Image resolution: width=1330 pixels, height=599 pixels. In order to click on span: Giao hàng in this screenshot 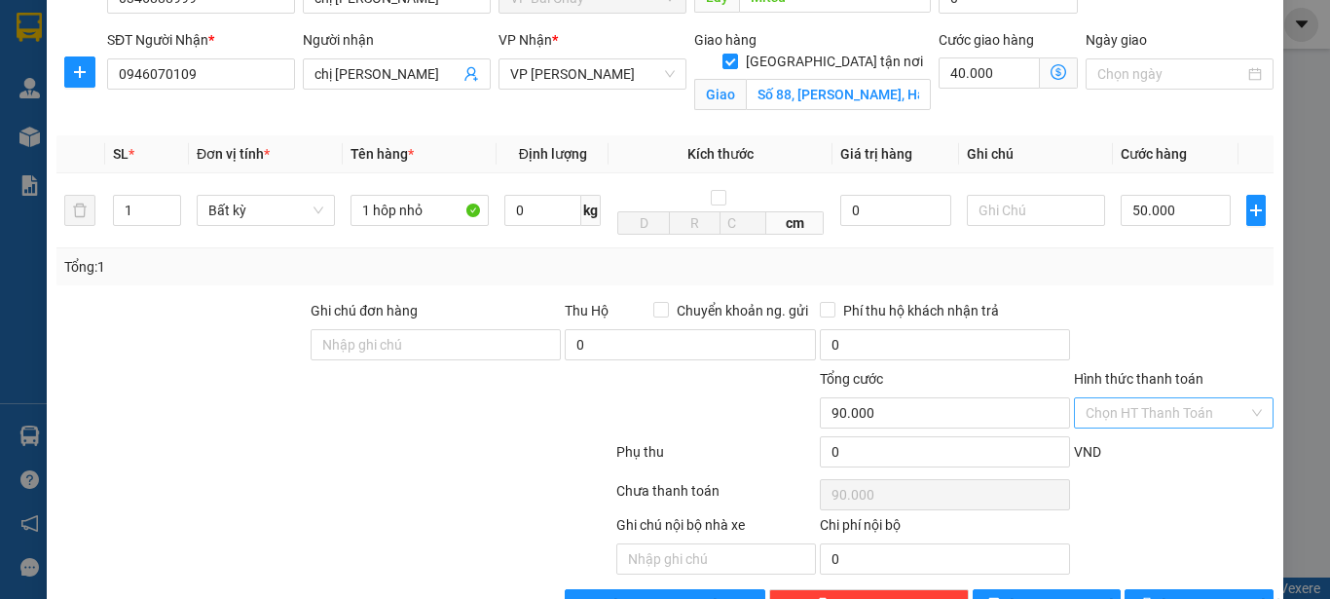, I will do `click(725, 40)`.